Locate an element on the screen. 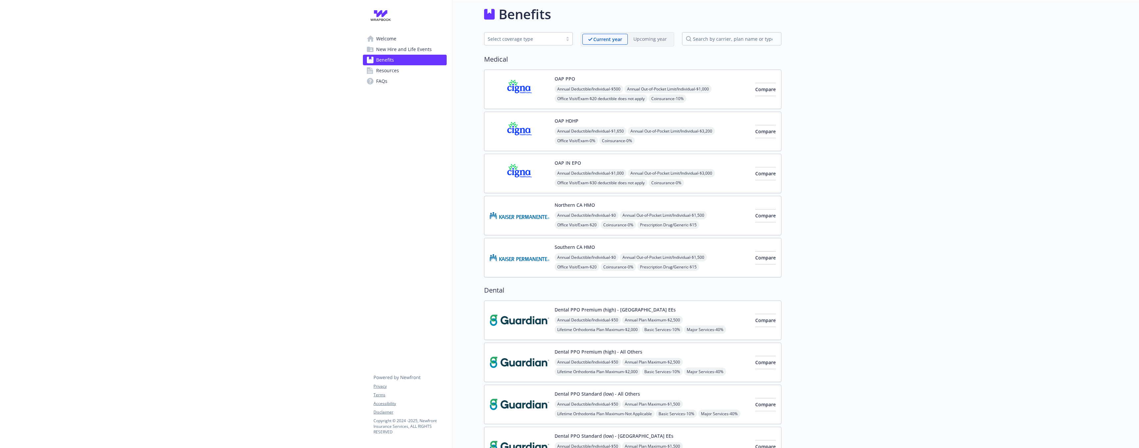  span: Annual Deductible/Individual - $1,000 is located at coordinates (591, 173).